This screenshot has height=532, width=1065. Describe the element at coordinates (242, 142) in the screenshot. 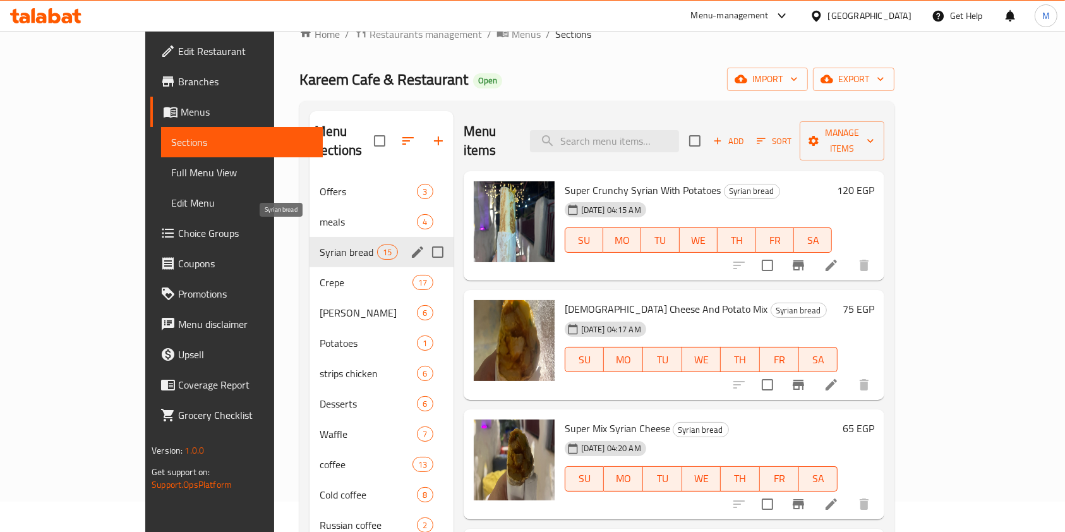

I see `span: Sections` at that location.